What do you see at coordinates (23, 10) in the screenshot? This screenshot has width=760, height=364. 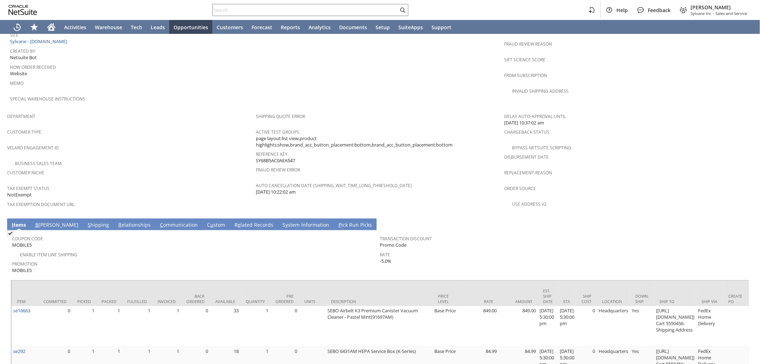 I see `svg: logo` at bounding box center [23, 10].